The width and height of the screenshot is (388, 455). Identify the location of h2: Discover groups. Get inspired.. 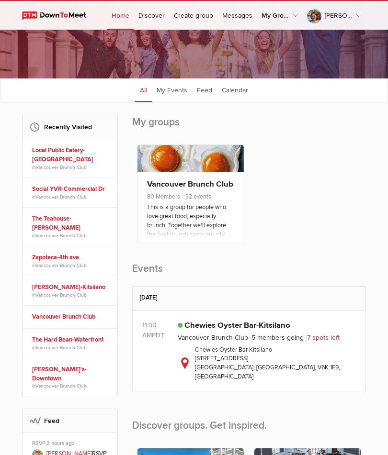
(249, 423).